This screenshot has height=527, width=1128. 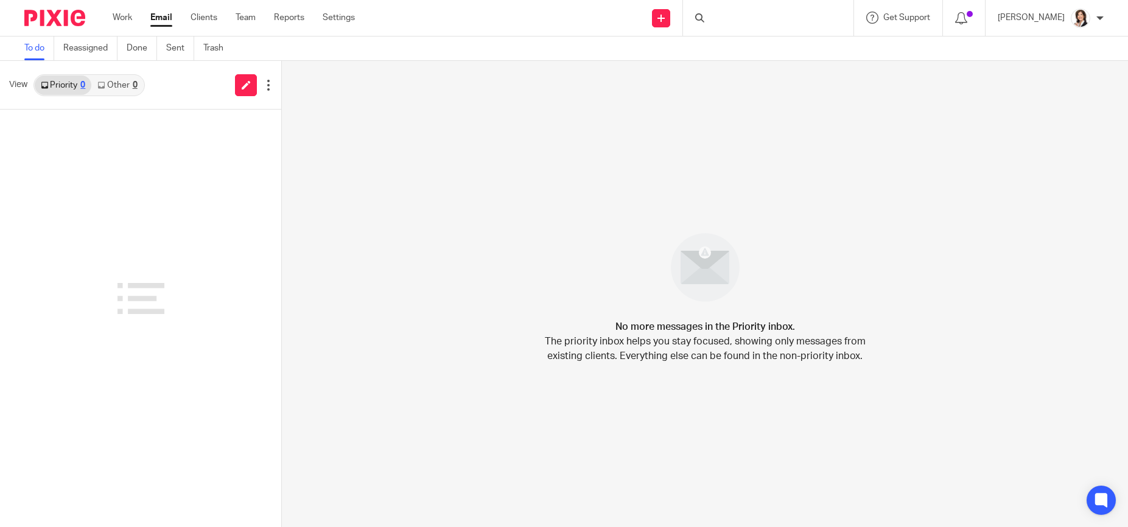 I want to click on img: image, so click(x=705, y=267).